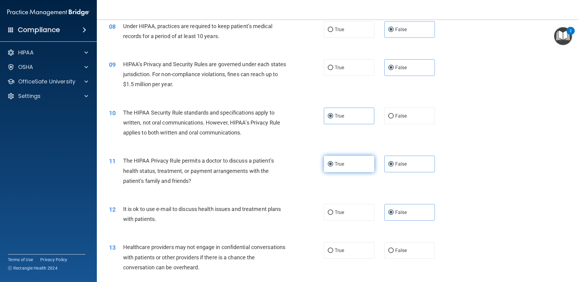  What do you see at coordinates (54, 260) in the screenshot?
I see `a: Privacy Policy` at bounding box center [54, 260].